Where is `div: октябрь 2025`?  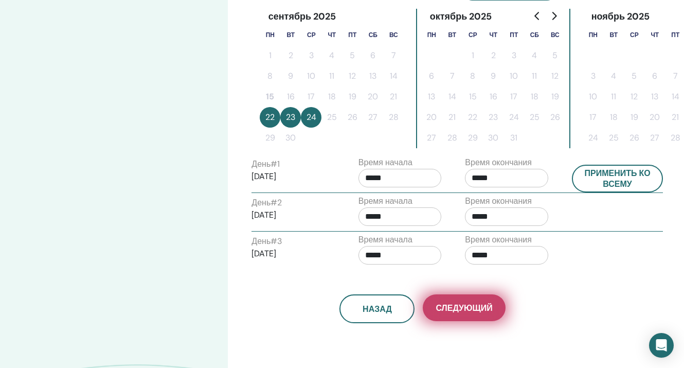
div: октябрь 2025 is located at coordinates (460, 16).